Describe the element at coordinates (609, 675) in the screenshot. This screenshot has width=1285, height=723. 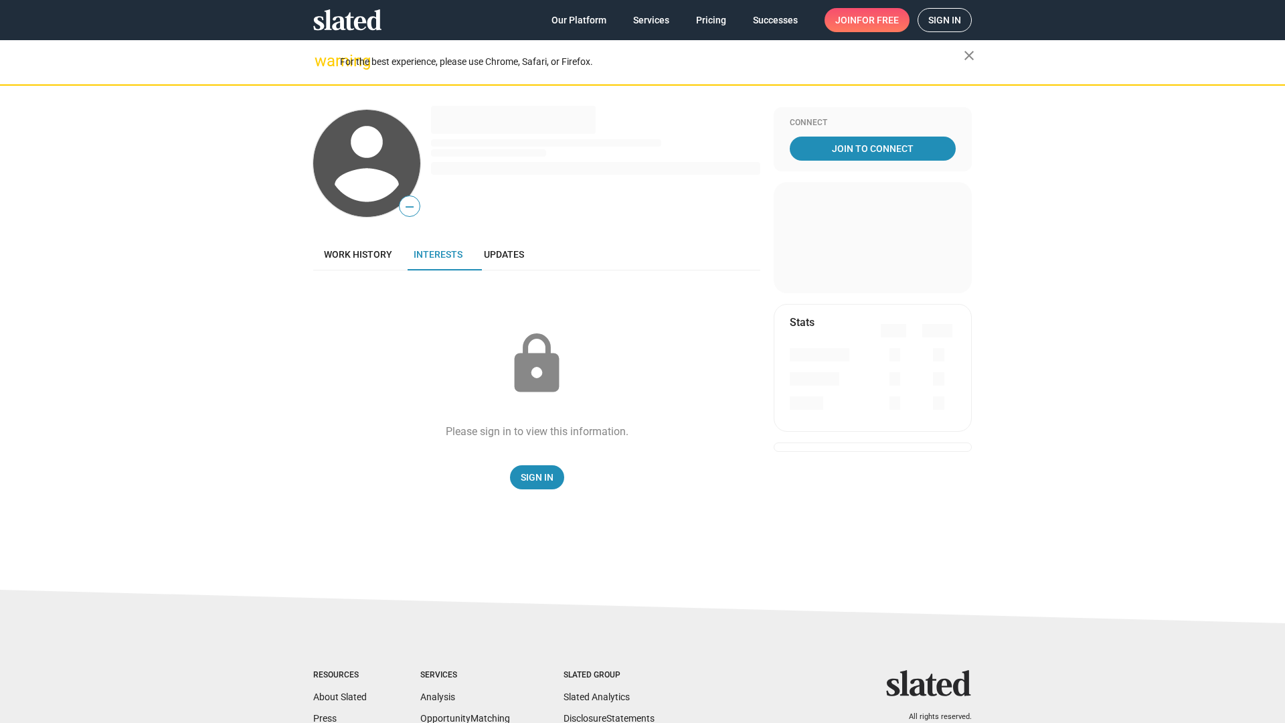
I see `div: Slated Group` at that location.